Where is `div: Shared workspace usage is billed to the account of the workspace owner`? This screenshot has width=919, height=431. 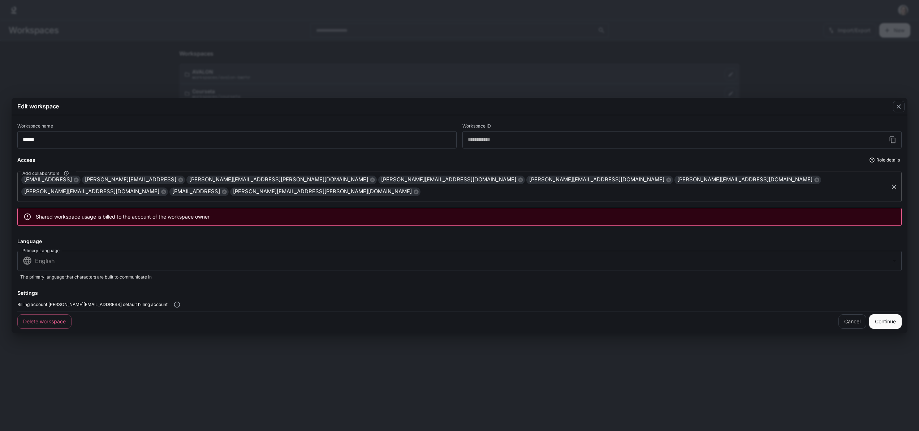
div: Shared workspace usage is billed to the account of the workspace owner is located at coordinates (122, 217).